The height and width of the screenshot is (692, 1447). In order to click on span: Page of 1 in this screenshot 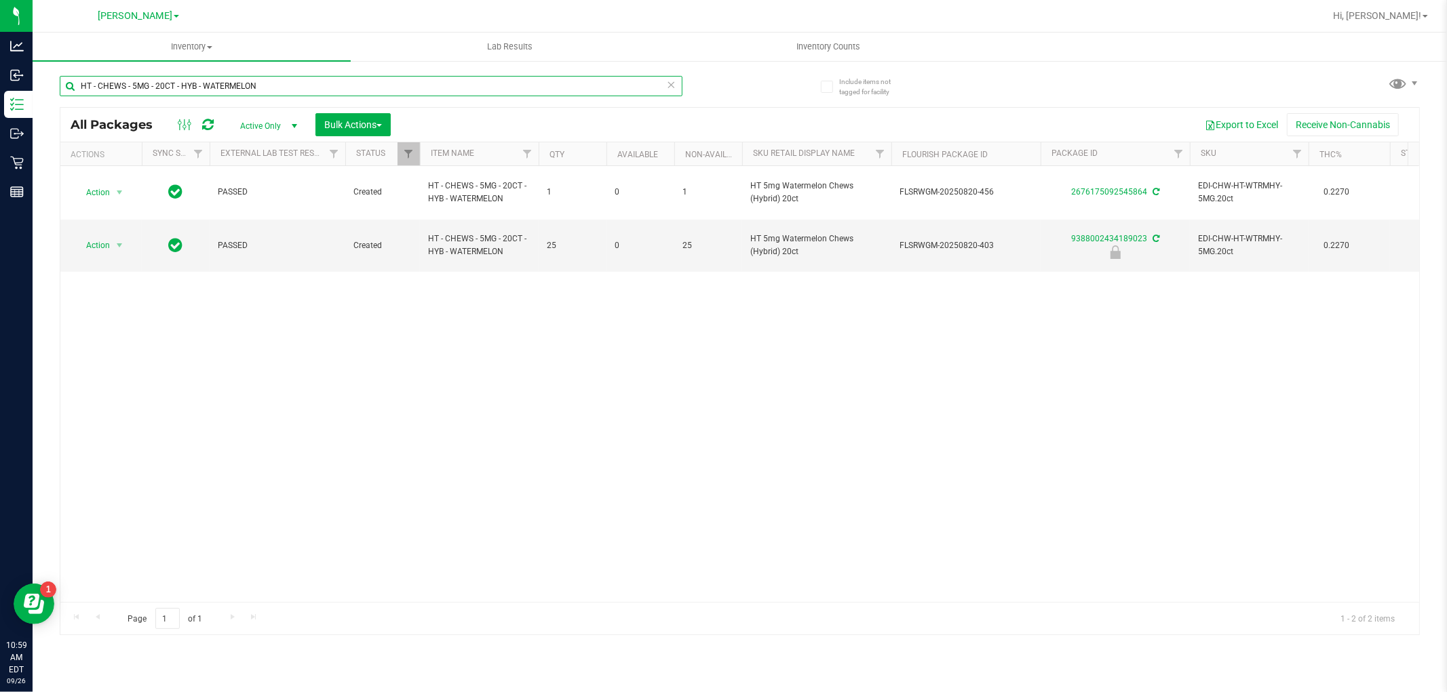, I will do `click(165, 619)`.